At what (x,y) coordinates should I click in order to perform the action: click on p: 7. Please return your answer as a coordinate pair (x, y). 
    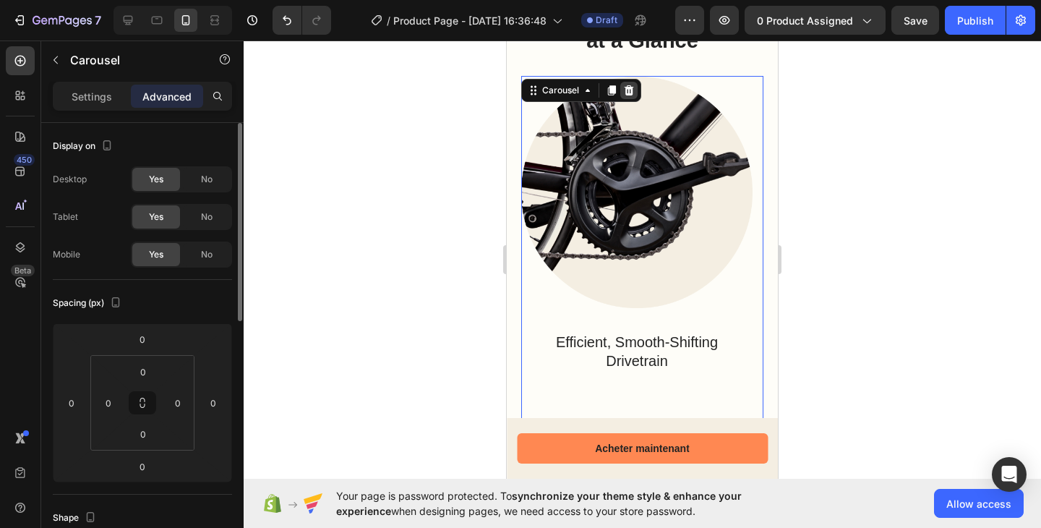
    Looking at the image, I should click on (98, 20).